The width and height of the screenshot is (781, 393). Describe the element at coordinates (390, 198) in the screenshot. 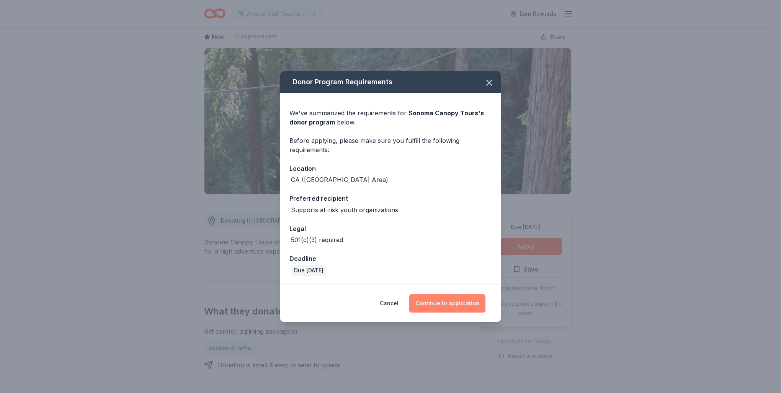

I see `div: Preferred recipient` at that location.